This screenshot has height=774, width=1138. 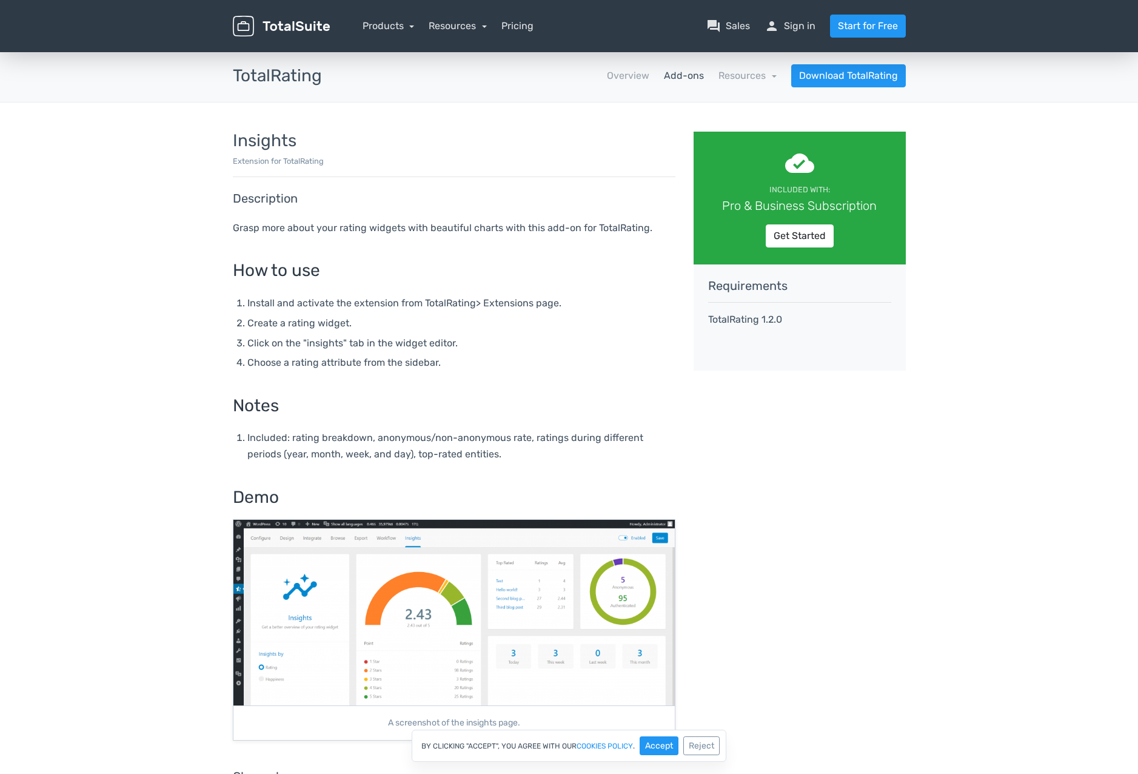 What do you see at coordinates (454, 406) in the screenshot?
I see `h3: Notes` at bounding box center [454, 406].